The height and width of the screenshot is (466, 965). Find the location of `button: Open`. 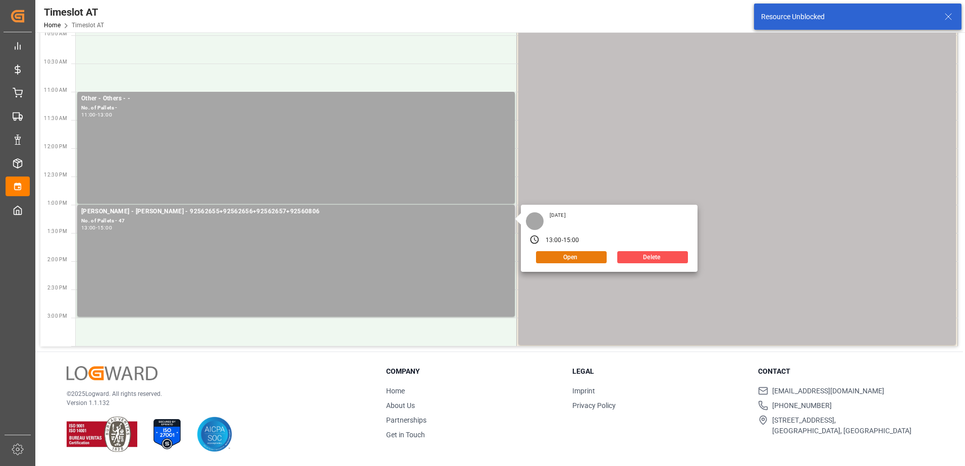

button: Open is located at coordinates (571, 257).